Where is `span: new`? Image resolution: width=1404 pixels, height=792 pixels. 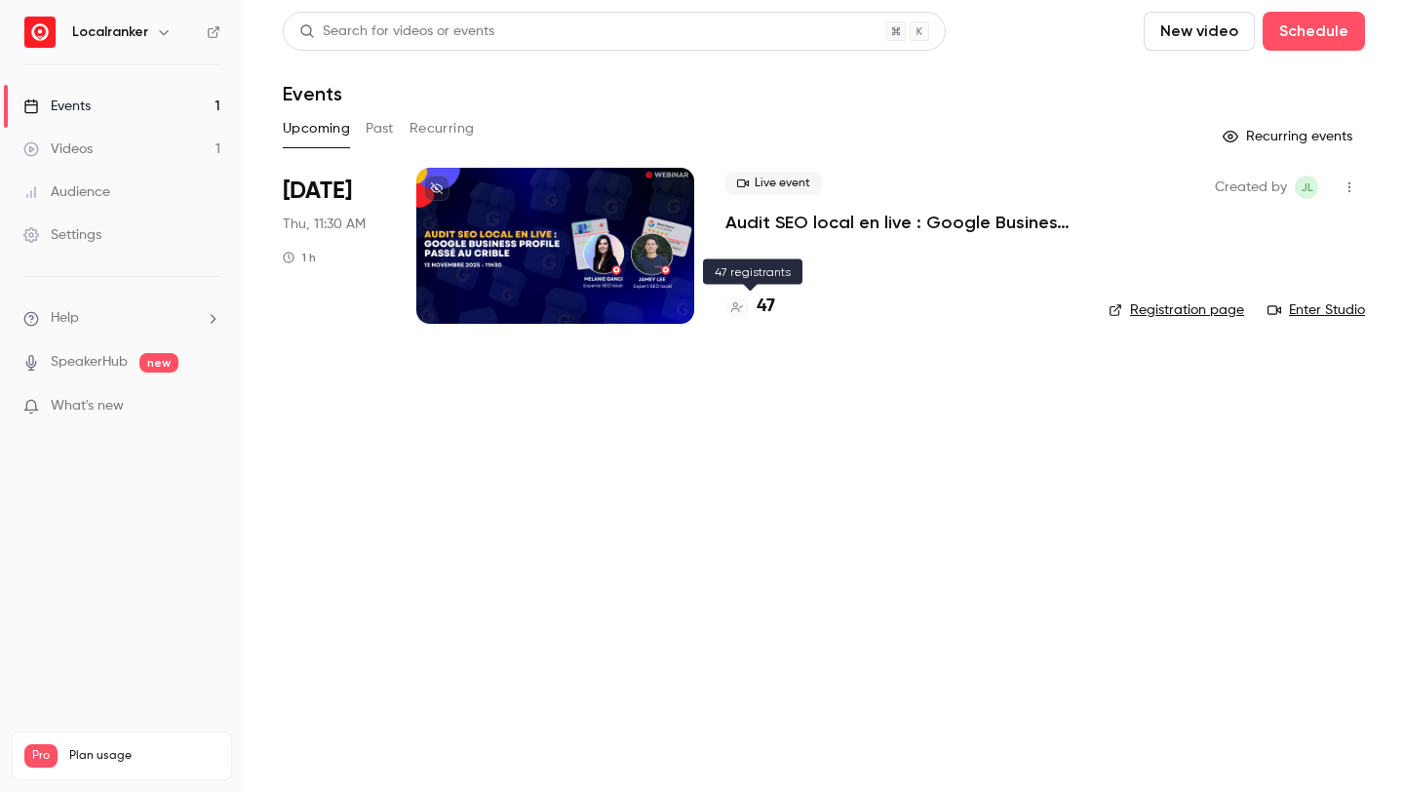
span: new is located at coordinates (159, 363).